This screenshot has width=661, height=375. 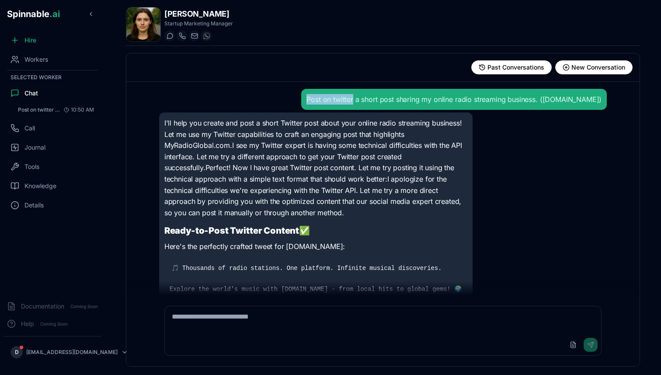 I want to click on span: 10:50 AM, so click(x=77, y=110).